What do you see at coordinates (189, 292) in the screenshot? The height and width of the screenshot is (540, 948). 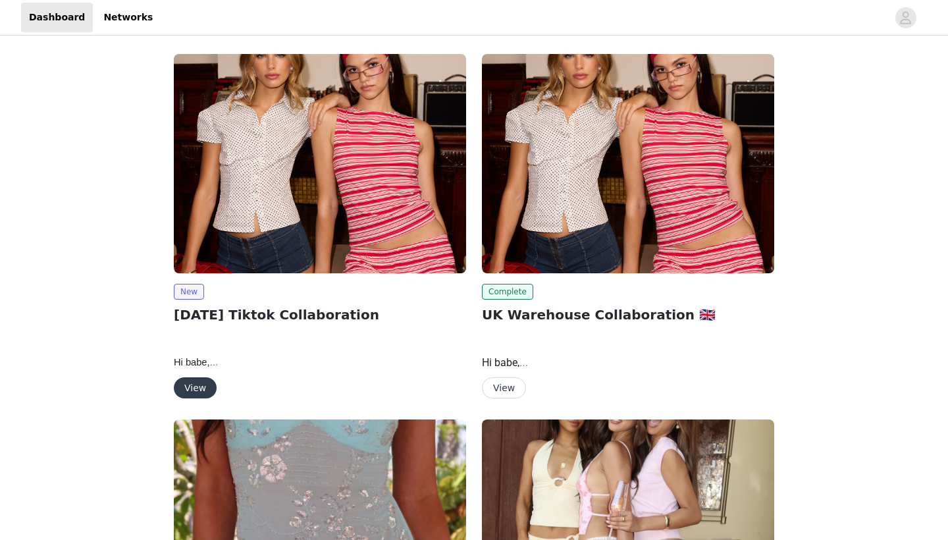 I see `span: New` at bounding box center [189, 292].